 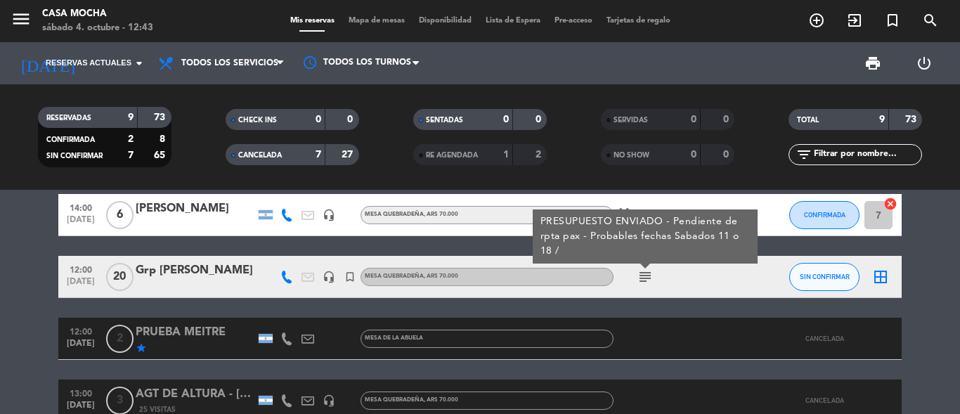 What do you see at coordinates (824, 215) in the screenshot?
I see `button: CONFIRMADA` at bounding box center [824, 215].